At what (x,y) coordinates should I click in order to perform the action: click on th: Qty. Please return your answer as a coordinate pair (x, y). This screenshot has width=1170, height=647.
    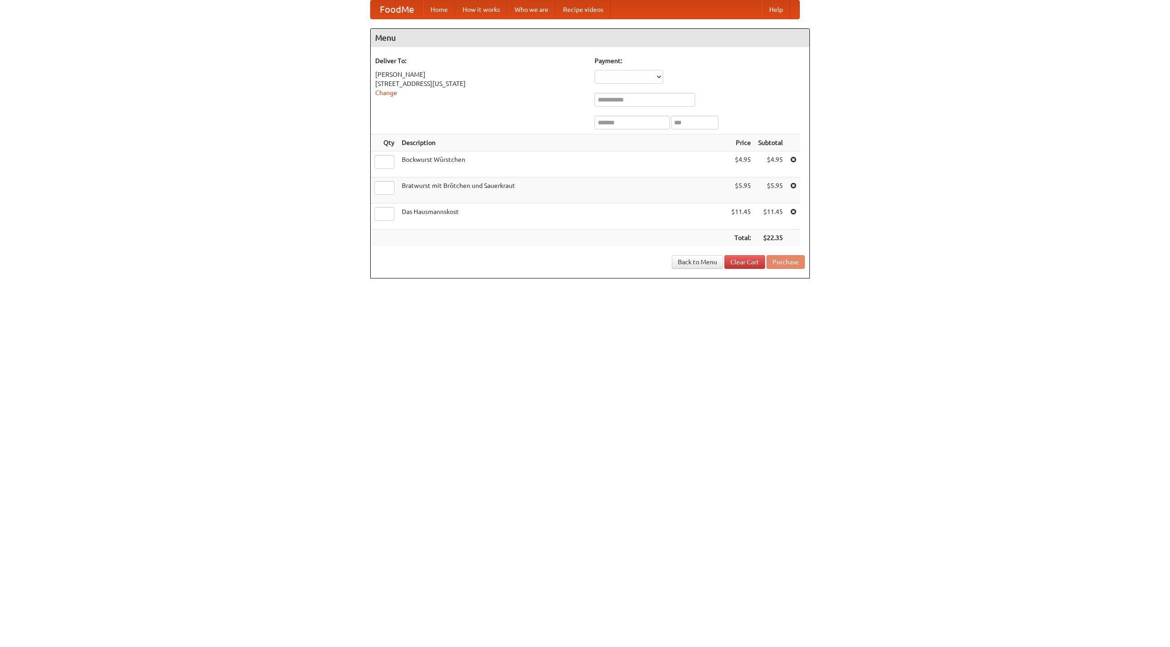
    Looking at the image, I should click on (384, 143).